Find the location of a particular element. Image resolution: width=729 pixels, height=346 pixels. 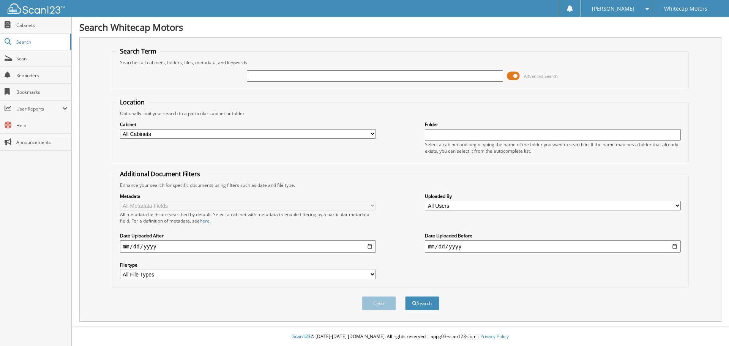

label: Date Uploaded Before is located at coordinates (553, 235).